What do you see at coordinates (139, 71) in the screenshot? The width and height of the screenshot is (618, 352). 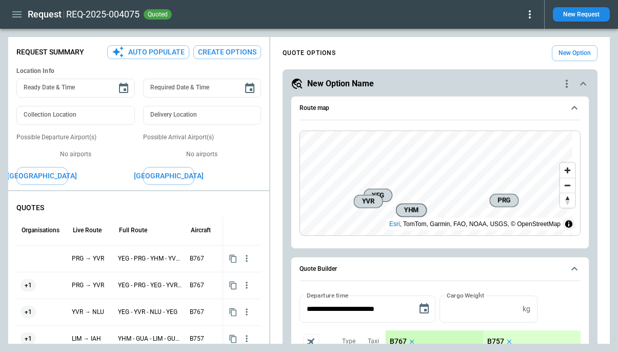 I see `h6: Location Info` at bounding box center [139, 71].